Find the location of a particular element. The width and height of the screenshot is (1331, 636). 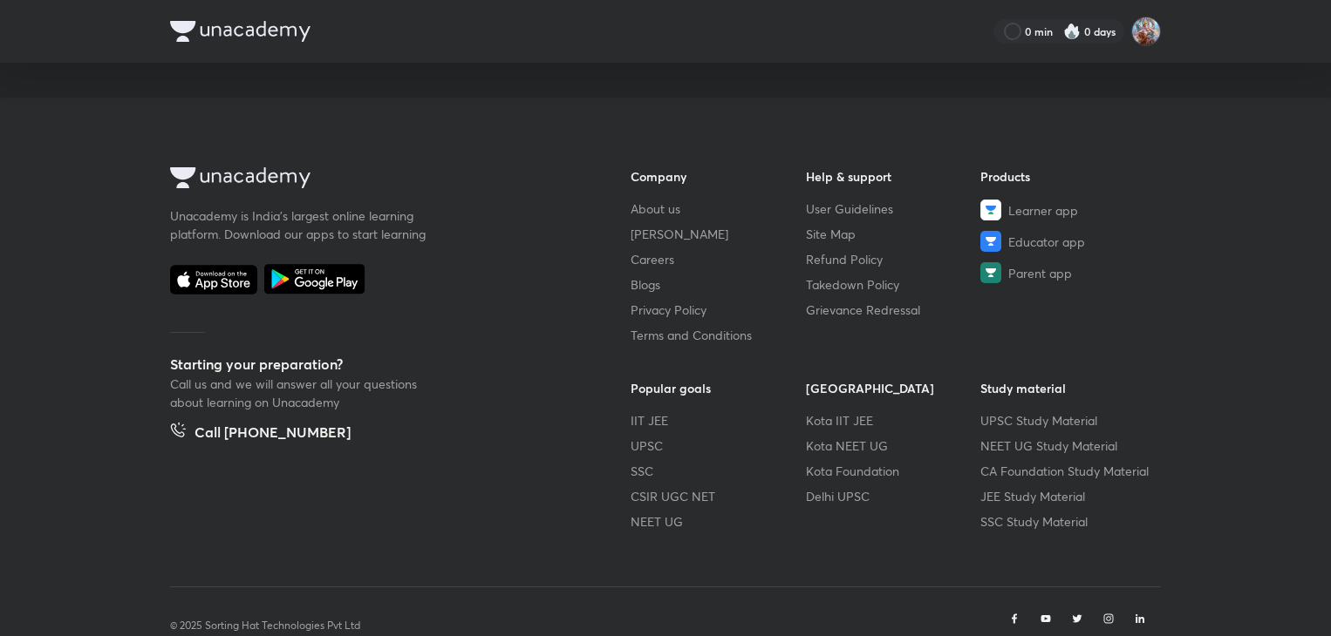

h5: Starting your preparation? is located at coordinates (372, 364).